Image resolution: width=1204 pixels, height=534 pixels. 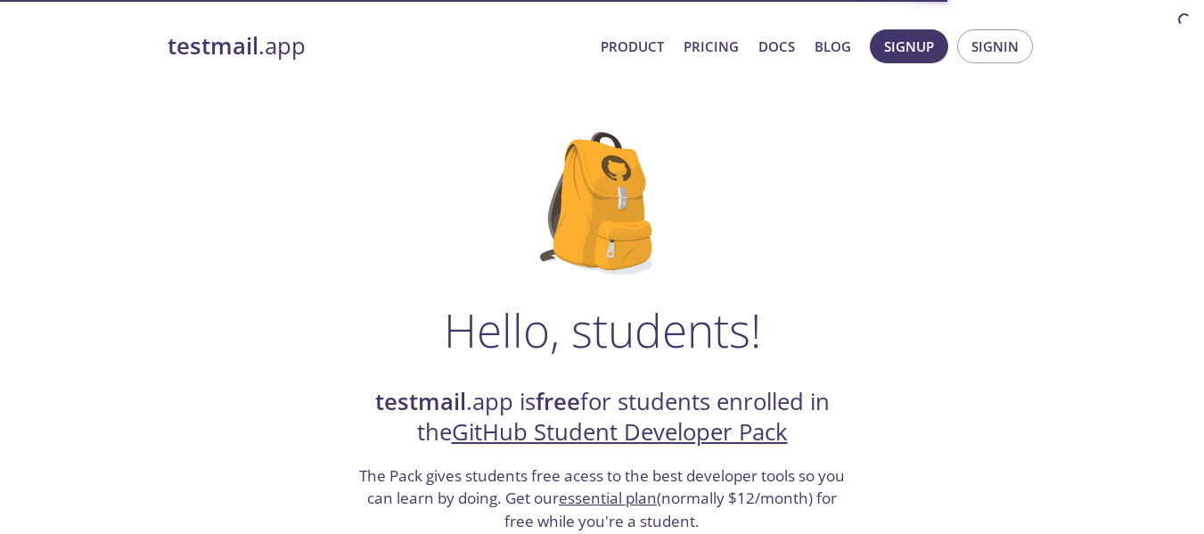 What do you see at coordinates (777, 46) in the screenshot?
I see `a: Docs` at bounding box center [777, 46].